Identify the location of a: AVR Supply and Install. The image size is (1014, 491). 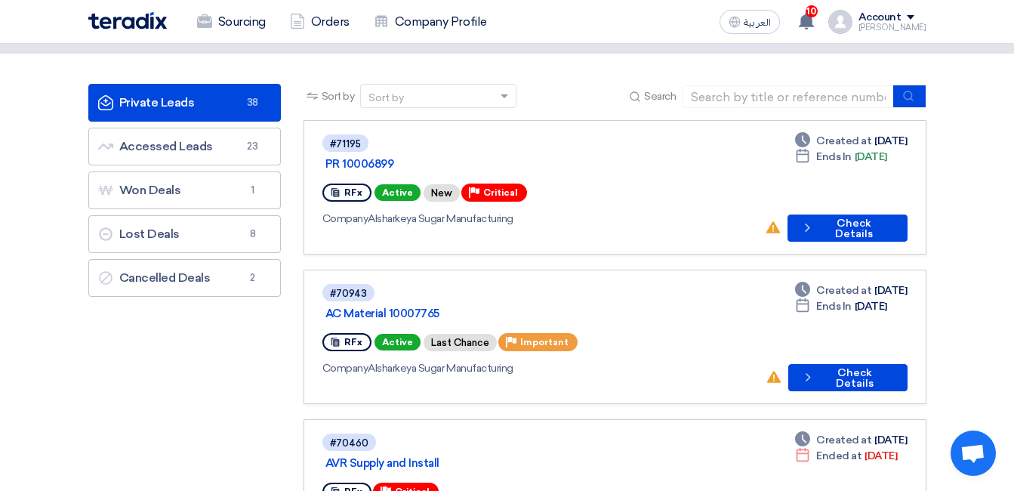
(514, 463).